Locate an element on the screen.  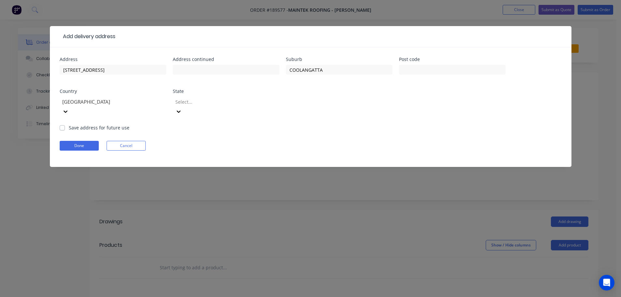
div: Address continued is located at coordinates (226, 59).